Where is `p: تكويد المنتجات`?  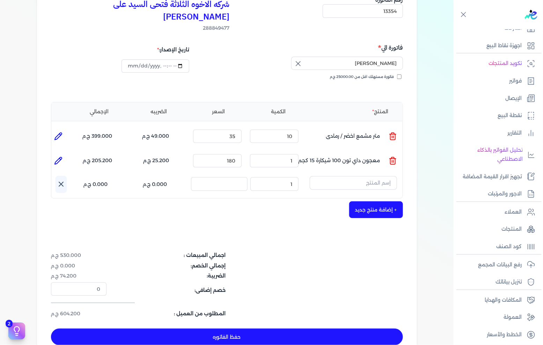
p: تكويد المنتجات is located at coordinates (505, 64).